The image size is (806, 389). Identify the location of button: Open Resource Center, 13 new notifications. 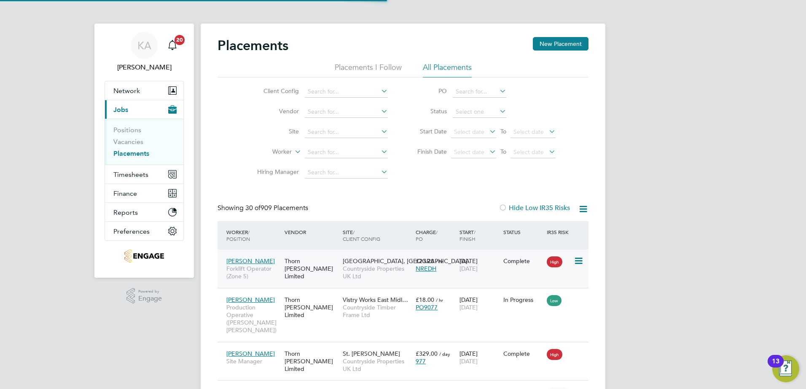
(786, 369).